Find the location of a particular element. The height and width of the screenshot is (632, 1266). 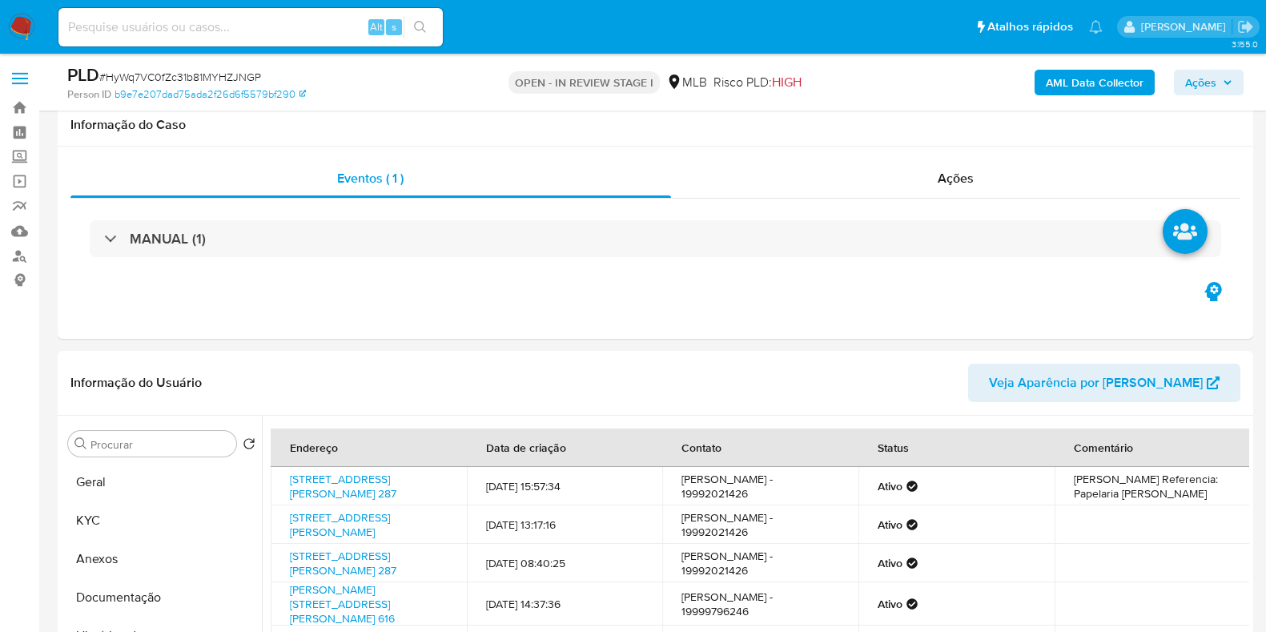

th: Status is located at coordinates (956, 448).